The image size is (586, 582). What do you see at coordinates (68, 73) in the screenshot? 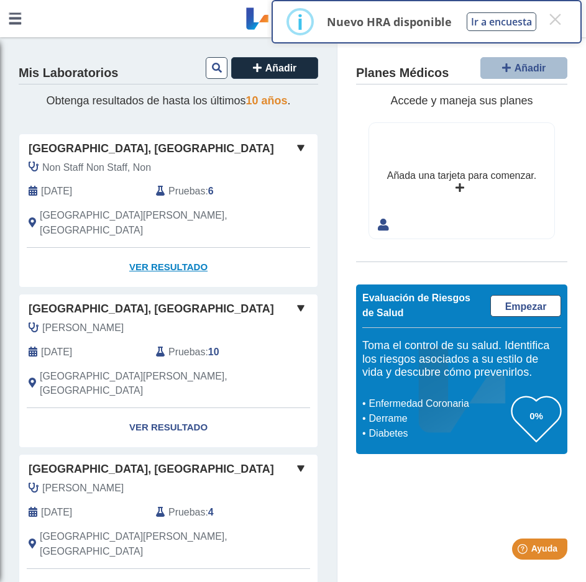
I see `h4: Mis Laboratorios` at bounding box center [68, 73].